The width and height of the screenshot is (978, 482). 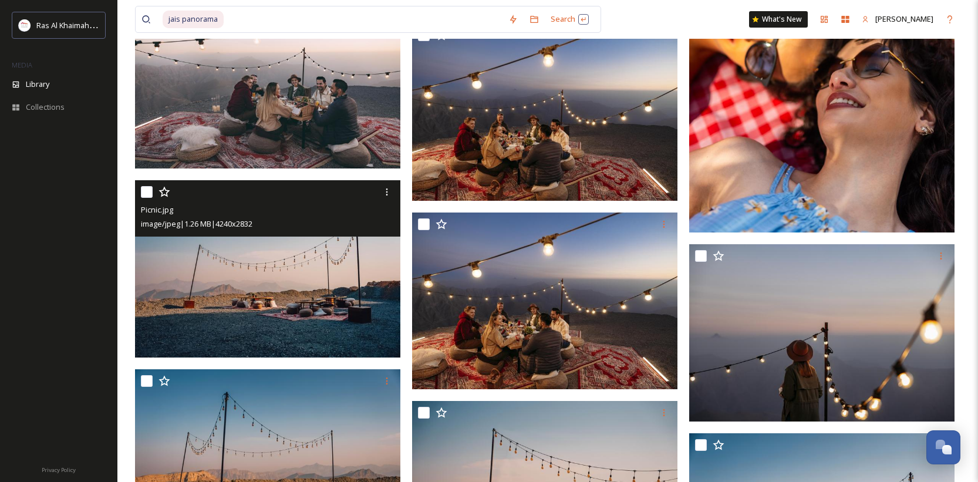 I want to click on span: jais panorama, so click(x=193, y=19).